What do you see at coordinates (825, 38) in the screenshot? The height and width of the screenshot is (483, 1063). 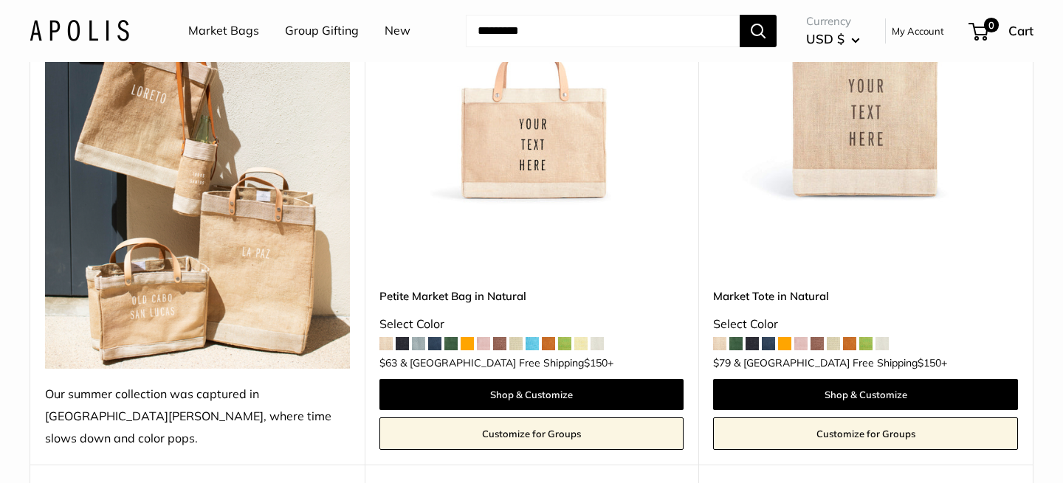 I see `span: USD $` at bounding box center [825, 38].